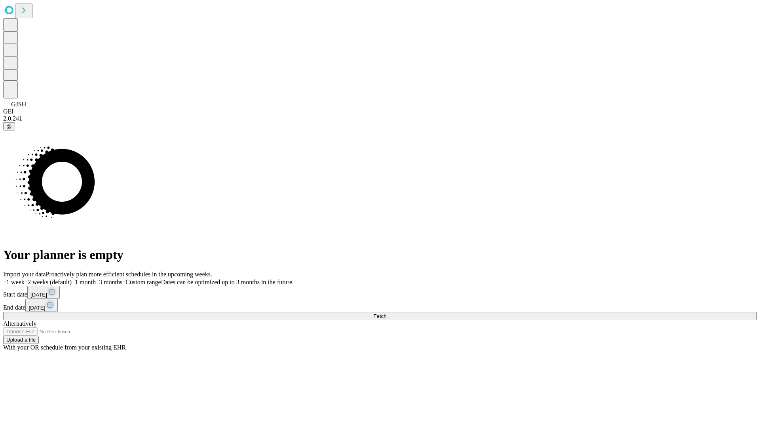  Describe the element at coordinates (227, 282) in the screenshot. I see `span: Dates can be optimized up to 3 months in the future.` at that location.